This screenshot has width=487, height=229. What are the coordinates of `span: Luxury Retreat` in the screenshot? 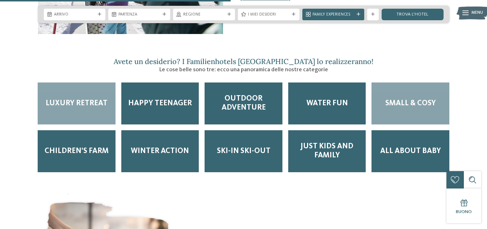 It's located at (76, 103).